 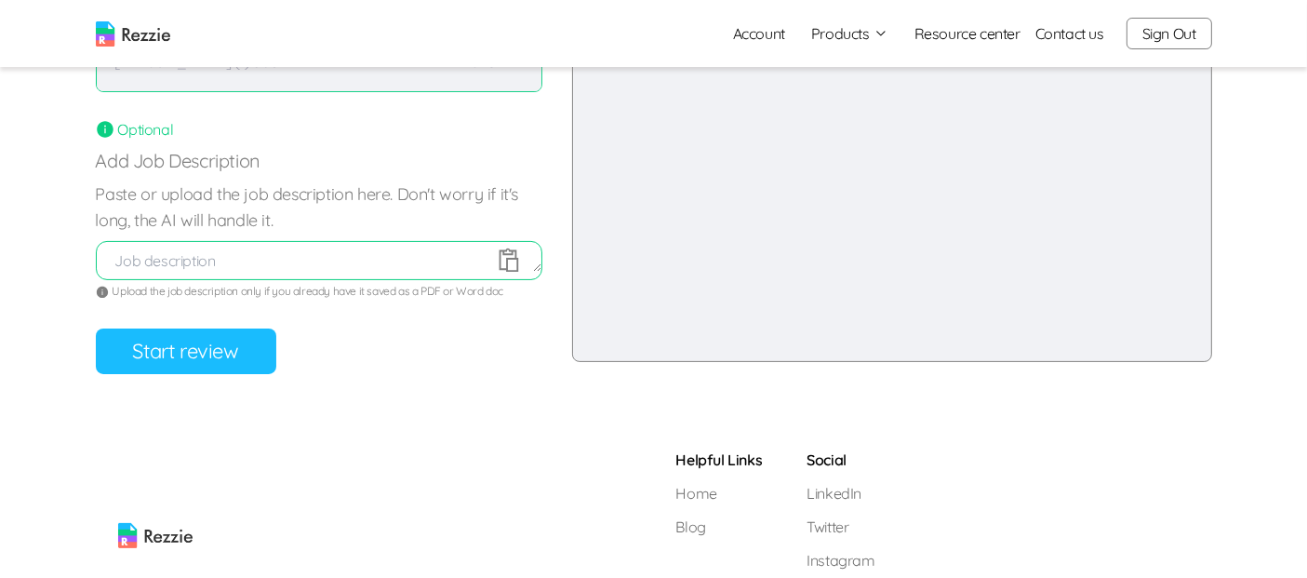 What do you see at coordinates (319, 291) in the screenshot?
I see `div: Upload the job description only if you already have it saved as a PDF or Word doc` at bounding box center [319, 291].